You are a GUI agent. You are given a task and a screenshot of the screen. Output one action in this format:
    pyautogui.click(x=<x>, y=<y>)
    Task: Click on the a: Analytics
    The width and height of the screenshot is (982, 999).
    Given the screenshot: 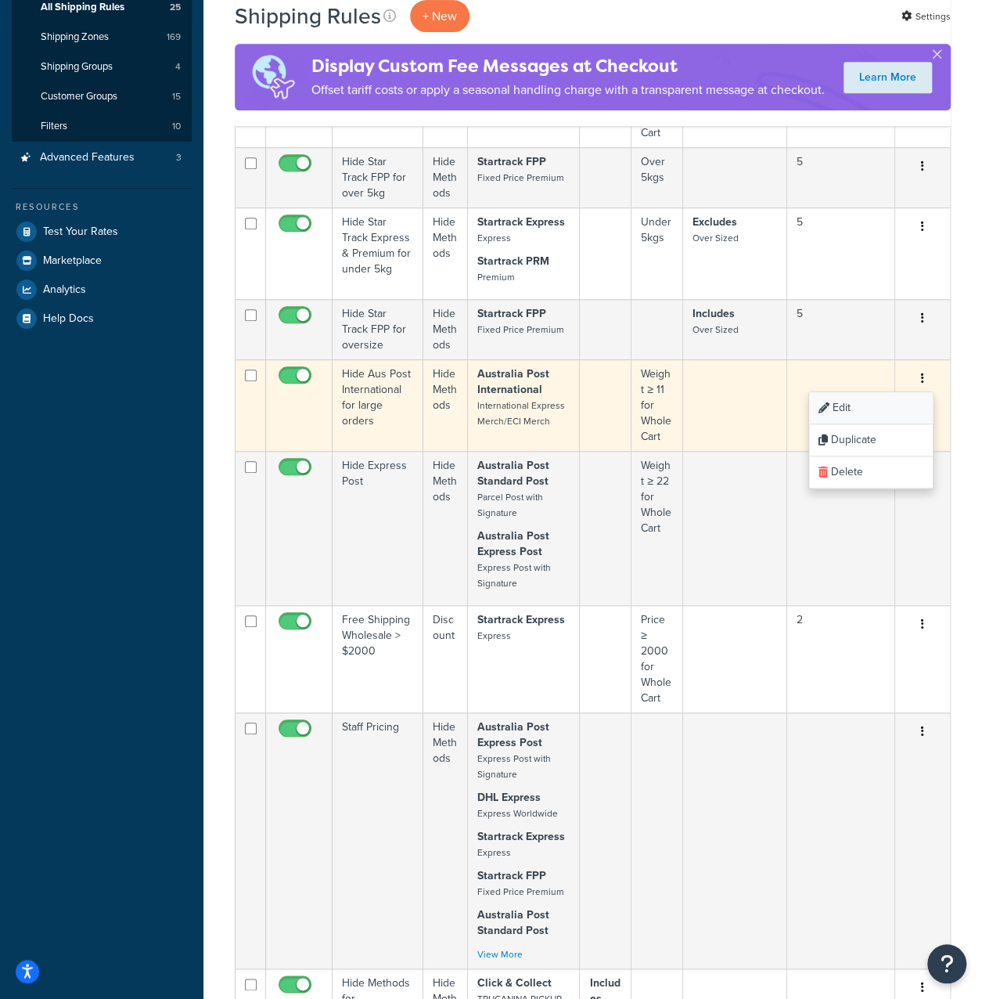 What is the action you would take?
    pyautogui.click(x=102, y=290)
    